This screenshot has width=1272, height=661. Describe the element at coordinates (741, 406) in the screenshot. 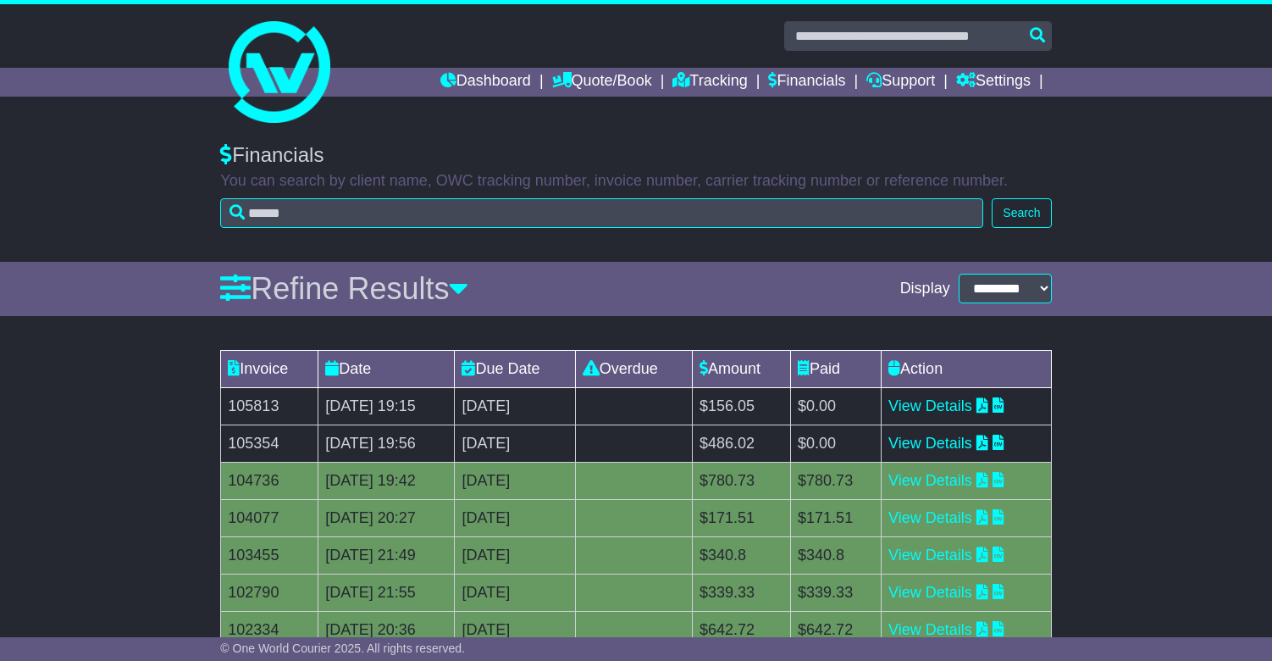

I see `td: $156.05` at that location.